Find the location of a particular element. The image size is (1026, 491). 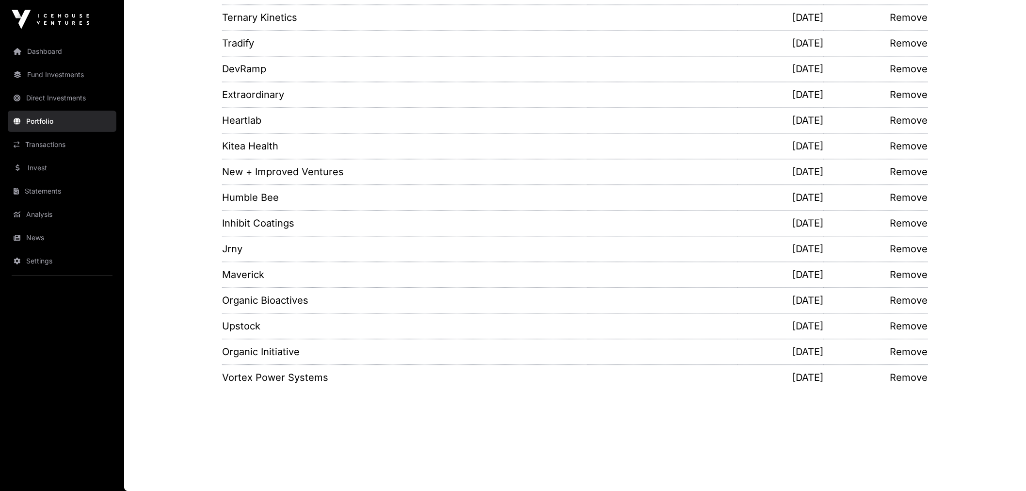

p: Heartlab is located at coordinates (405, 120).